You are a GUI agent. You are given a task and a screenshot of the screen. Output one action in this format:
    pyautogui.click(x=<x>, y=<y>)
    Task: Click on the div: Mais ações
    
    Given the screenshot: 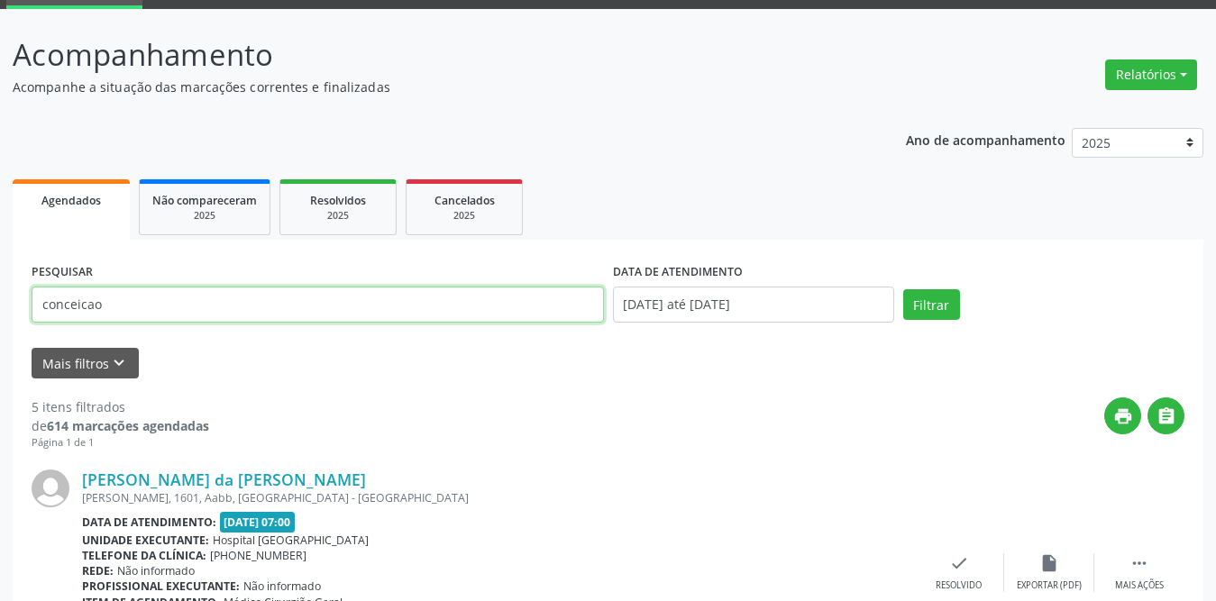 What is the action you would take?
    pyautogui.click(x=1140, y=586)
    